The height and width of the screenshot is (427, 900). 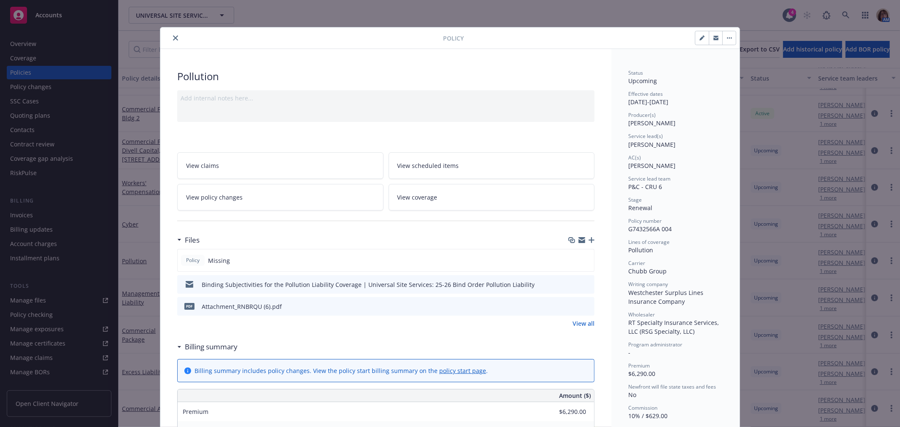 What do you see at coordinates (667, 297) in the screenshot?
I see `span: Westchester Surplus Lines Insurance Company` at bounding box center [667, 297].